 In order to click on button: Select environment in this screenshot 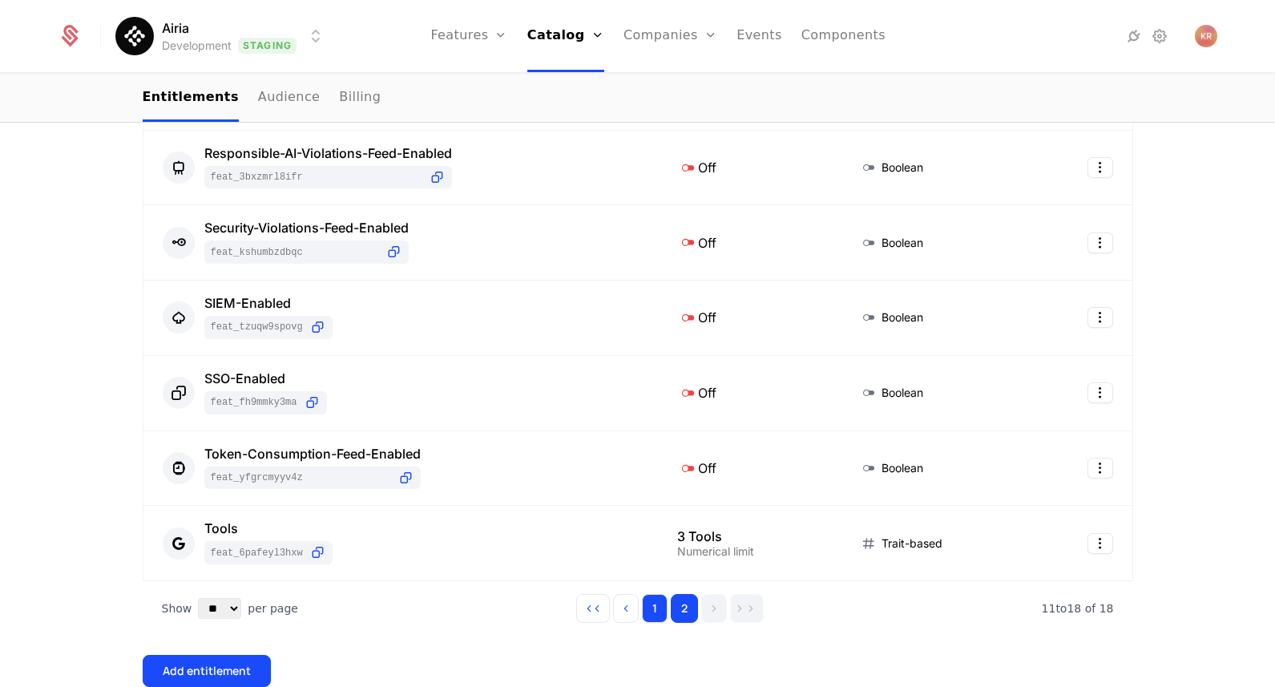, I will do `click(223, 36)`.